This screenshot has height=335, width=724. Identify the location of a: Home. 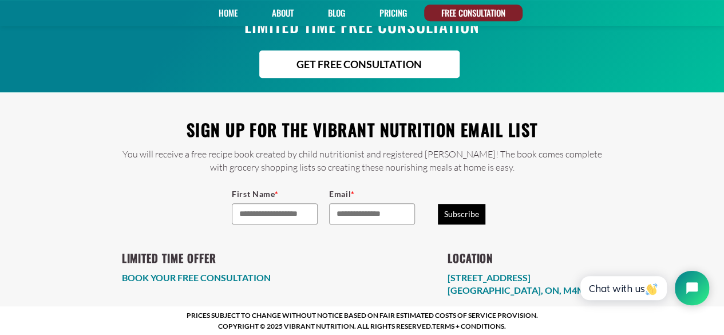
(228, 13).